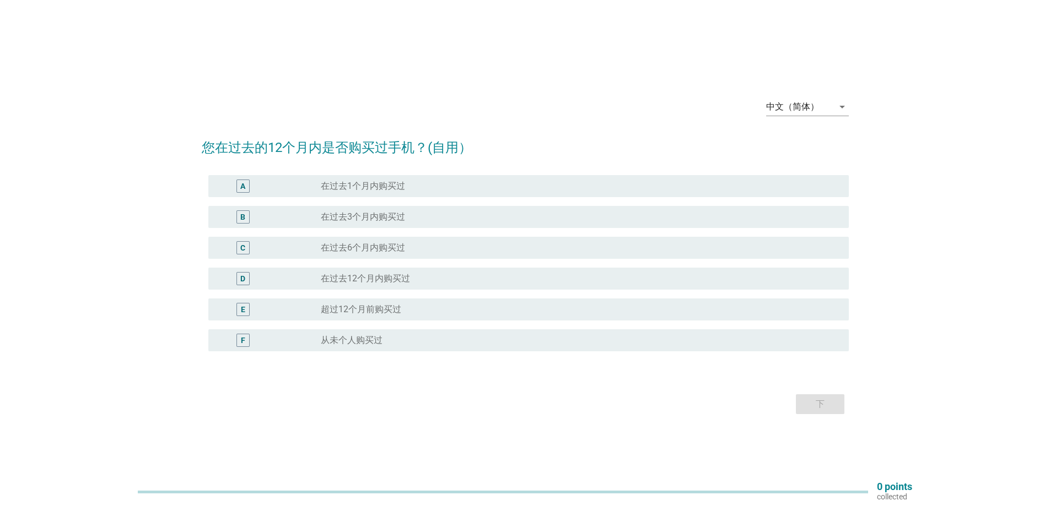 The height and width of the screenshot is (506, 1050). I want to click on label: 在过去12个月内购买过, so click(365, 279).